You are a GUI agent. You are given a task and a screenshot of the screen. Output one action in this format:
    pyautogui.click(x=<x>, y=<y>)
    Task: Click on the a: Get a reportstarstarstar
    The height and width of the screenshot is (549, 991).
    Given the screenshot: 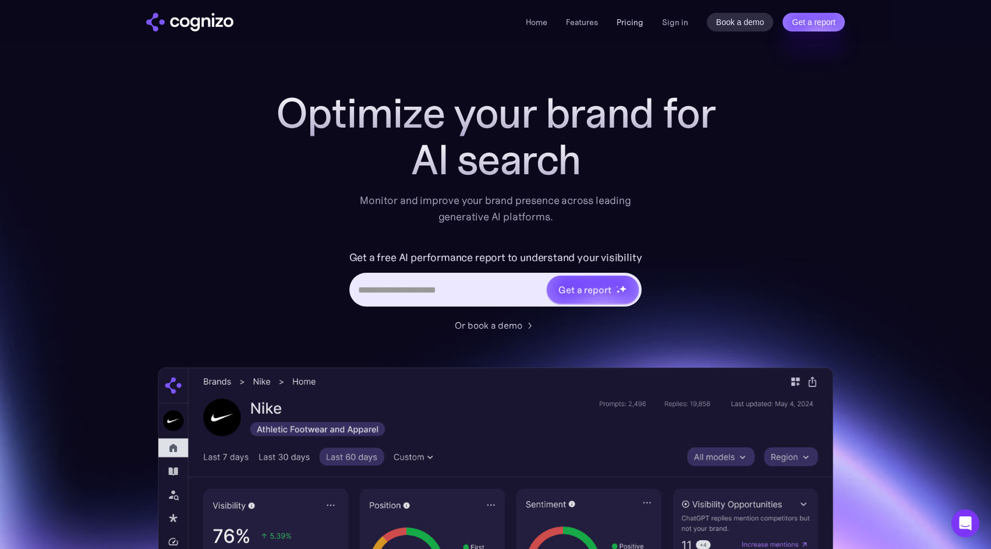 What is the action you would take?
    pyautogui.click(x=593, y=290)
    